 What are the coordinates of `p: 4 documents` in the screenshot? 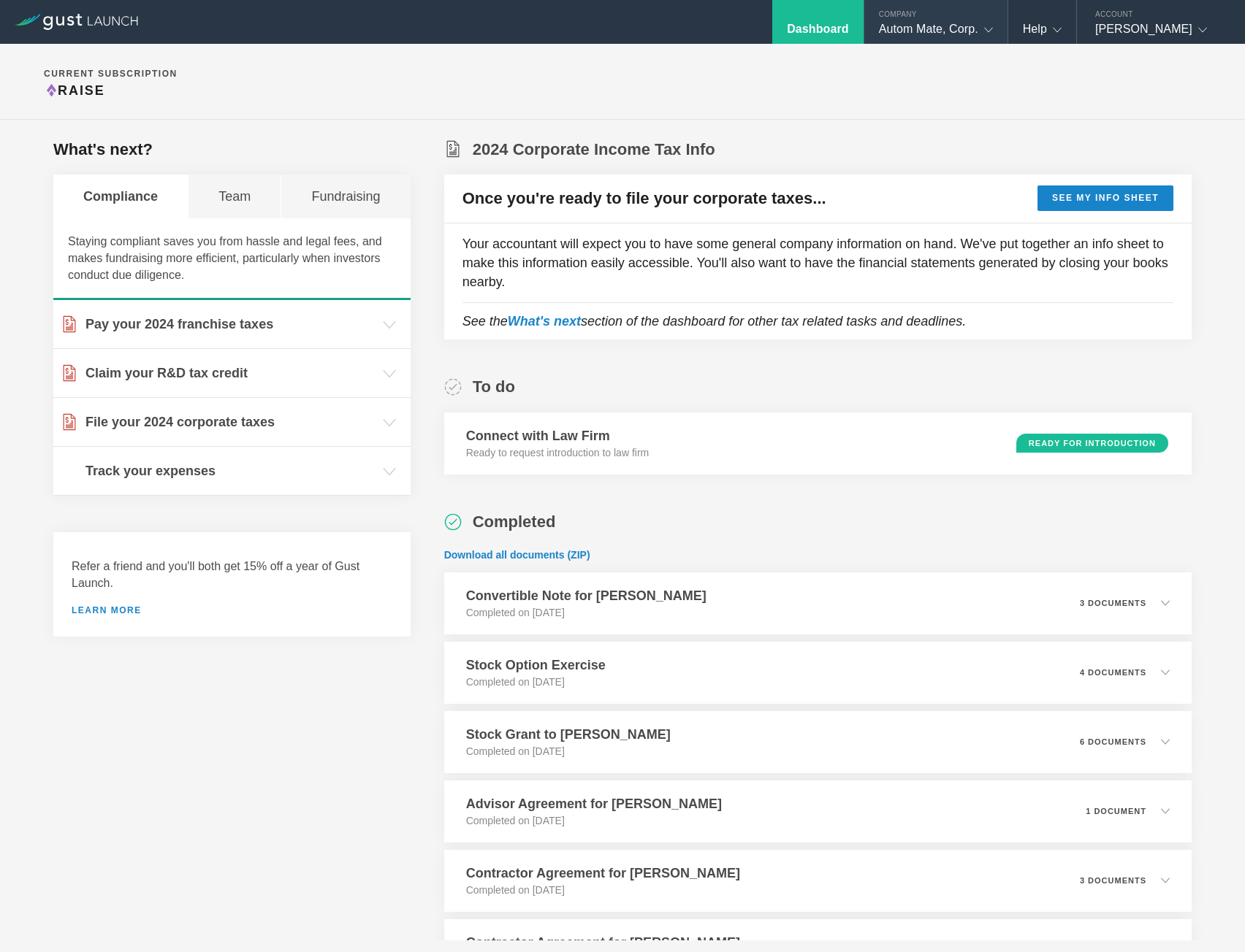 It's located at (1113, 673).